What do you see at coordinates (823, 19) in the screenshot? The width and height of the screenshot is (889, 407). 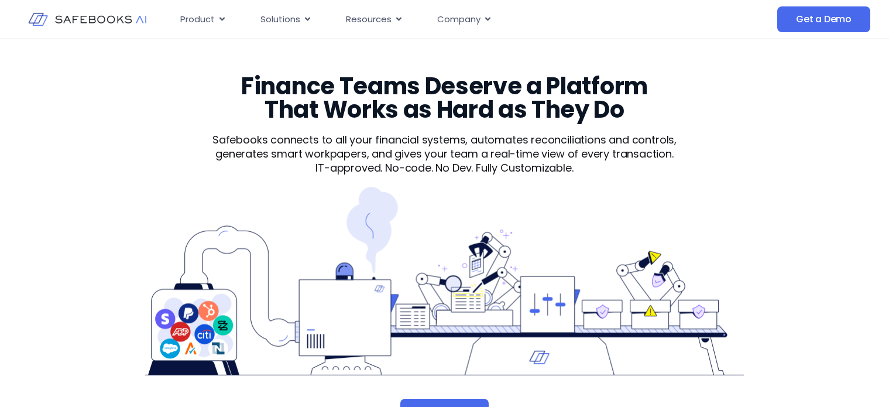 I see `span: Get a Demo` at bounding box center [823, 19].